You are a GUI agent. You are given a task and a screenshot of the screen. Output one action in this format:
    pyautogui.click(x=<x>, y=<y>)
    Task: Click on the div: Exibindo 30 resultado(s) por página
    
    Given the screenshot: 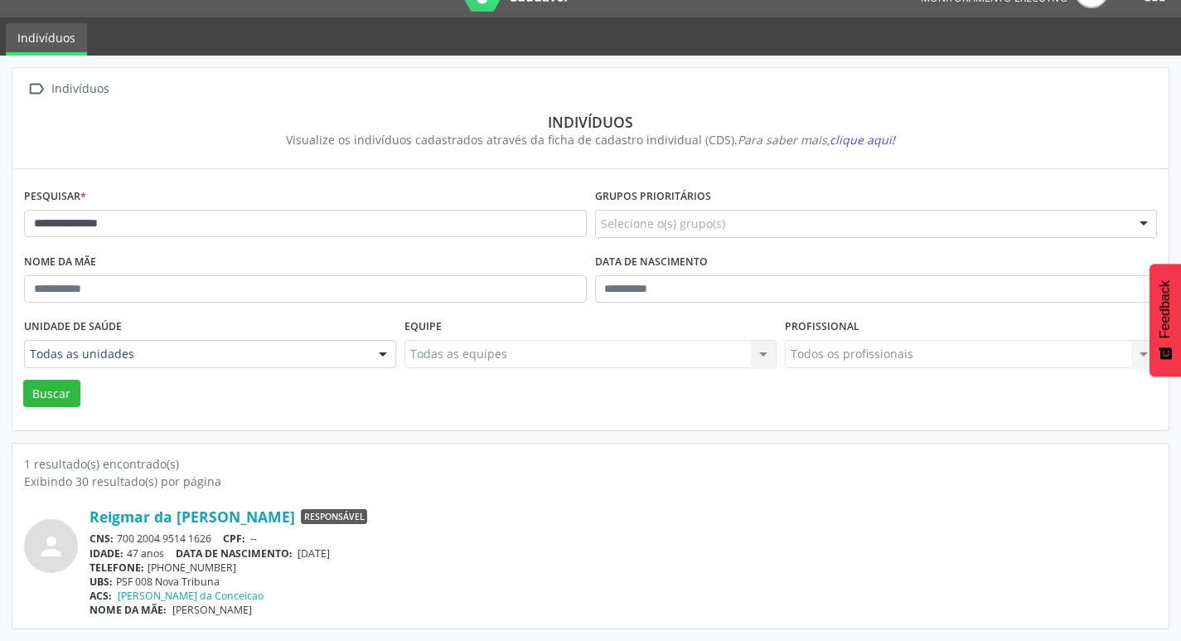 What is the action you would take?
    pyautogui.click(x=590, y=481)
    